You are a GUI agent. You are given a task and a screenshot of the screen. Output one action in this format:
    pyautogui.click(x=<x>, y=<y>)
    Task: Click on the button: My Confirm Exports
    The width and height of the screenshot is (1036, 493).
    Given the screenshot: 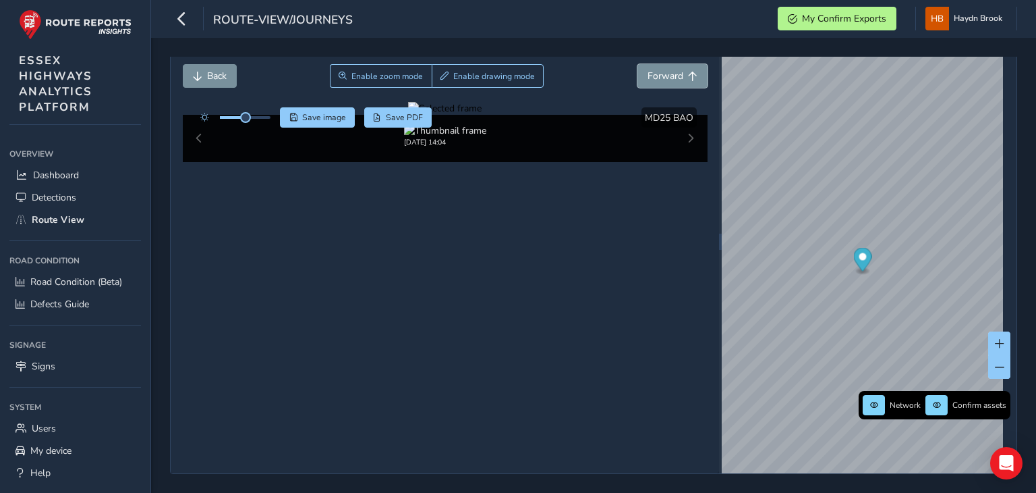 What is the action you would take?
    pyautogui.click(x=837, y=18)
    